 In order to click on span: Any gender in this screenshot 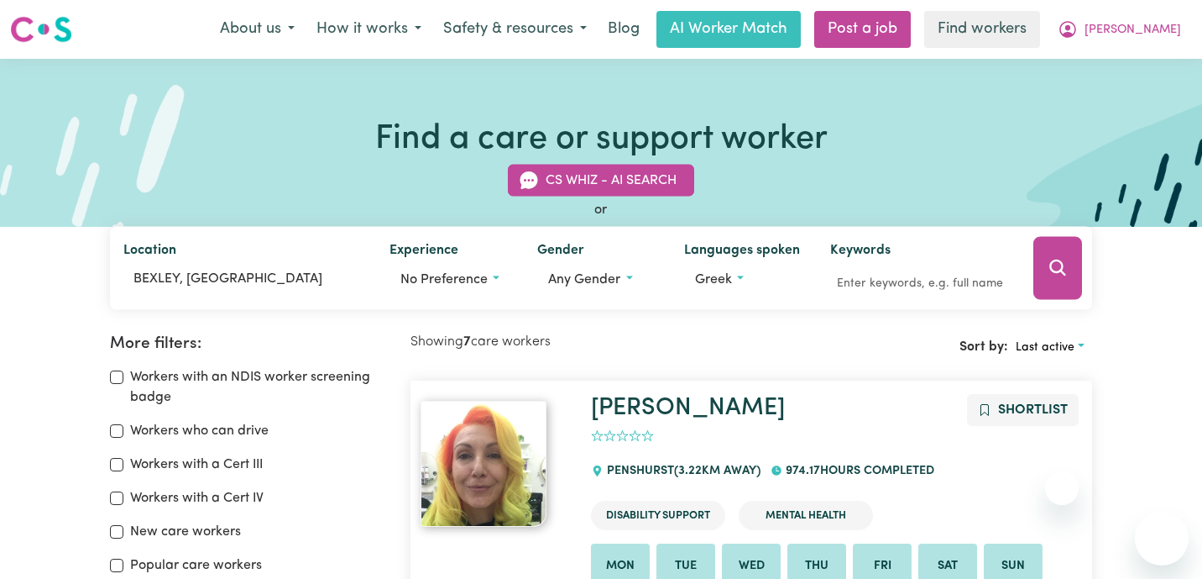, I will do `click(584, 280)`.